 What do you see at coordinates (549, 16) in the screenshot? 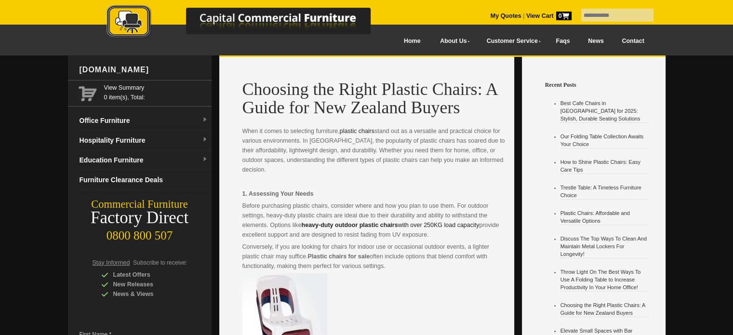
I see `strong: View Cart` at bounding box center [549, 16].